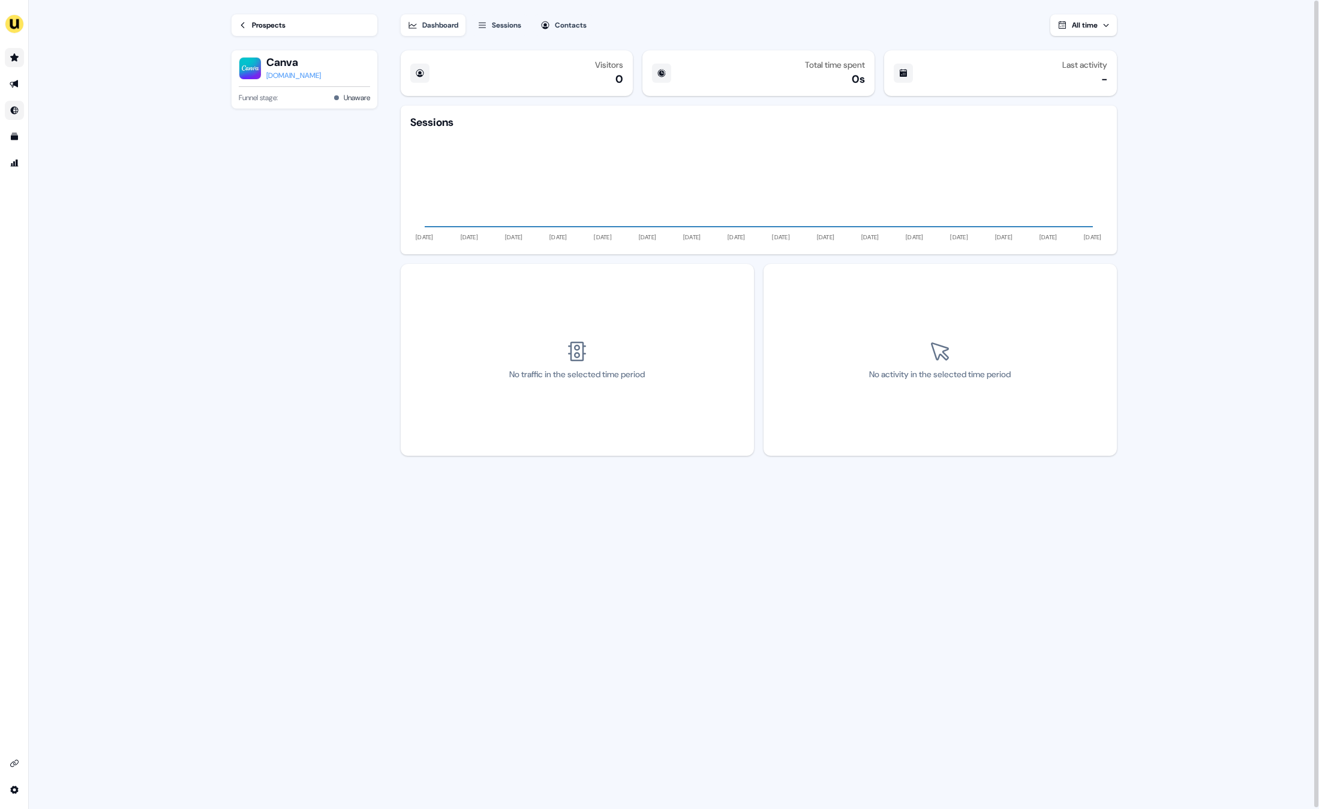 This screenshot has width=1319, height=809. I want to click on div: 0, so click(619, 79).